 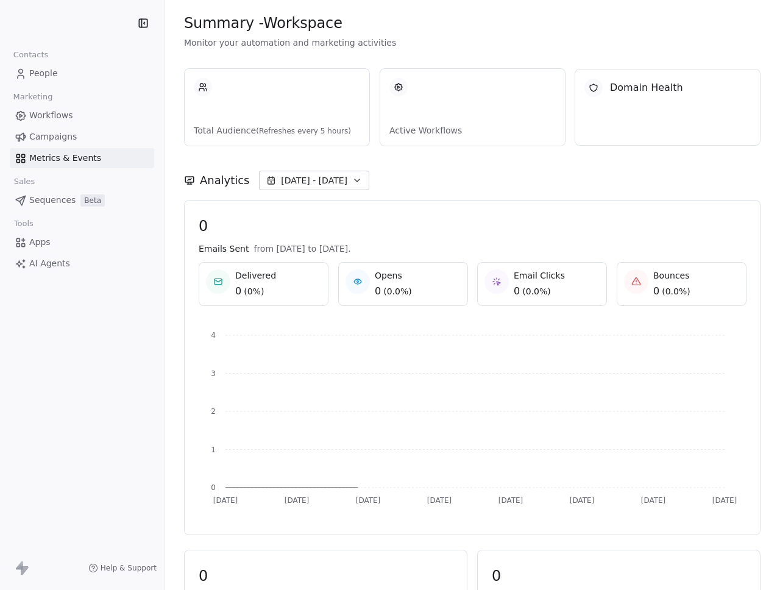 I want to click on span: Delivered, so click(x=255, y=276).